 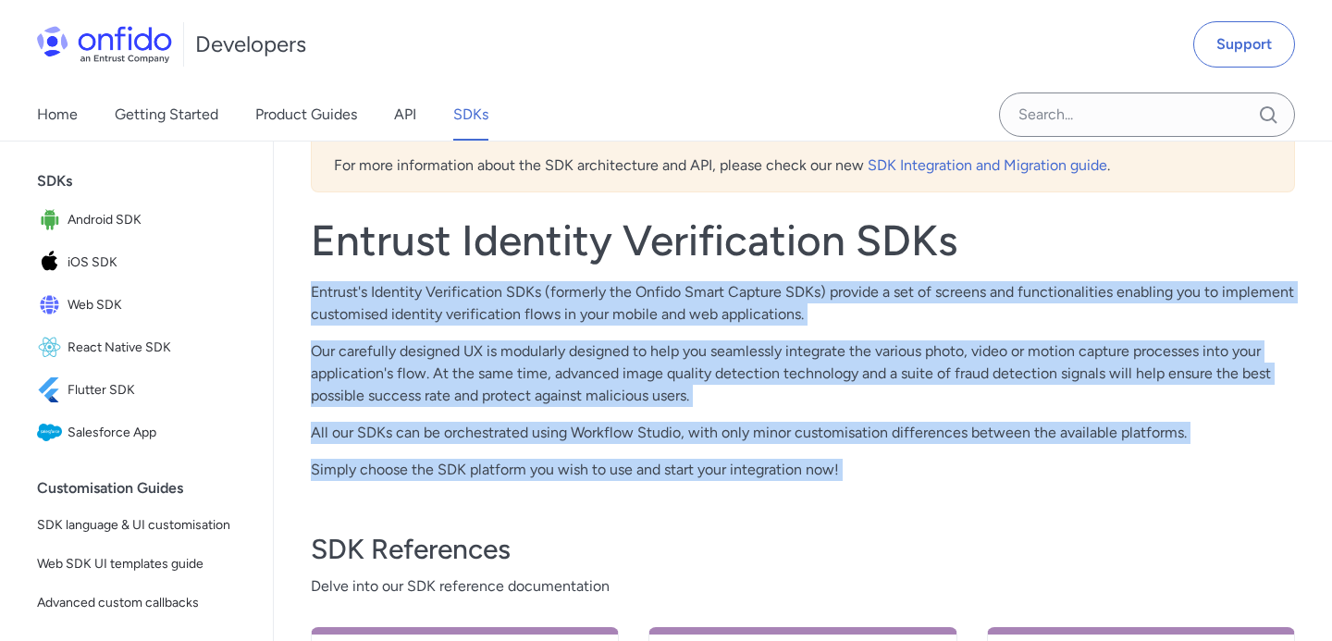 I want to click on div: SDKs, so click(x=151, y=181).